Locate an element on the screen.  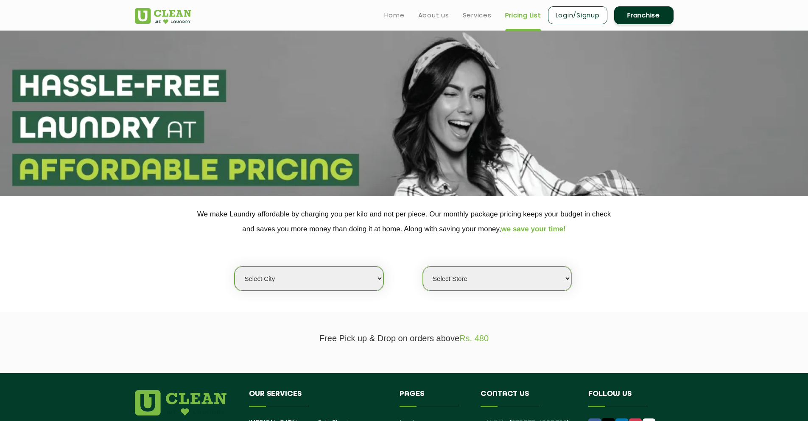
img: logo.png is located at coordinates (181, 403).